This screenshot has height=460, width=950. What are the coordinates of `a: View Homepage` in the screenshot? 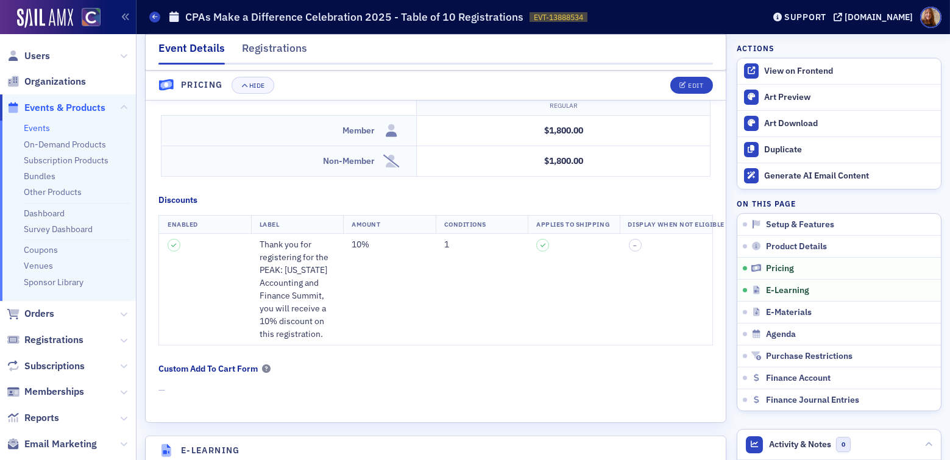 It's located at (87, 18).